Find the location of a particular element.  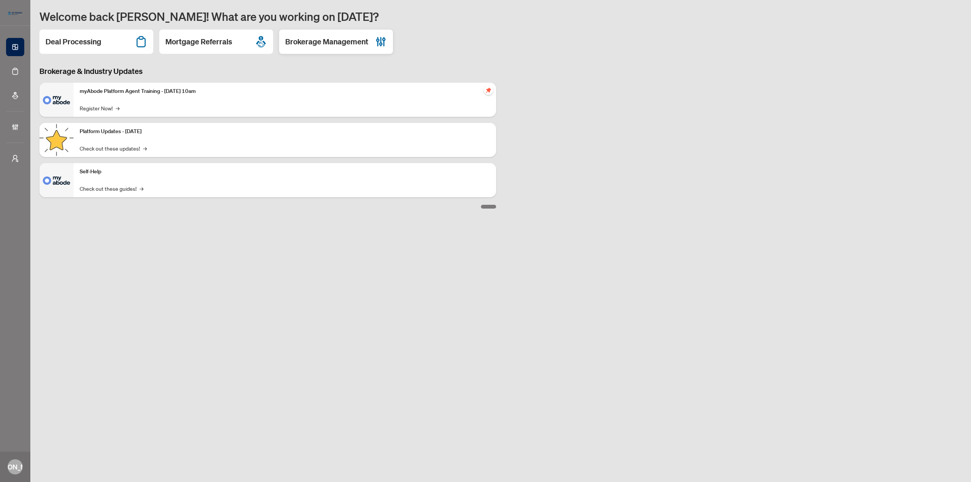

h2: Deal Processing is located at coordinates (73, 42).